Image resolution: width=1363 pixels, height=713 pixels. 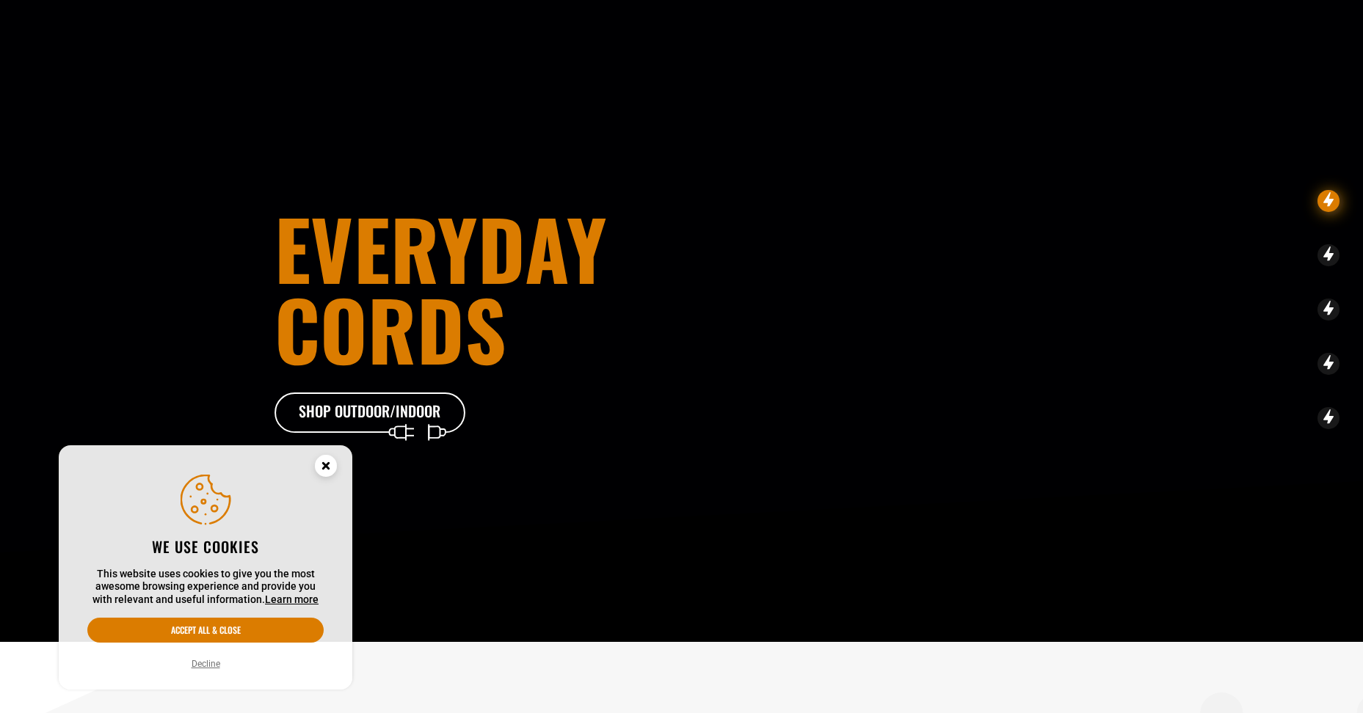 I want to click on h2: We use cookies, so click(x=205, y=547).